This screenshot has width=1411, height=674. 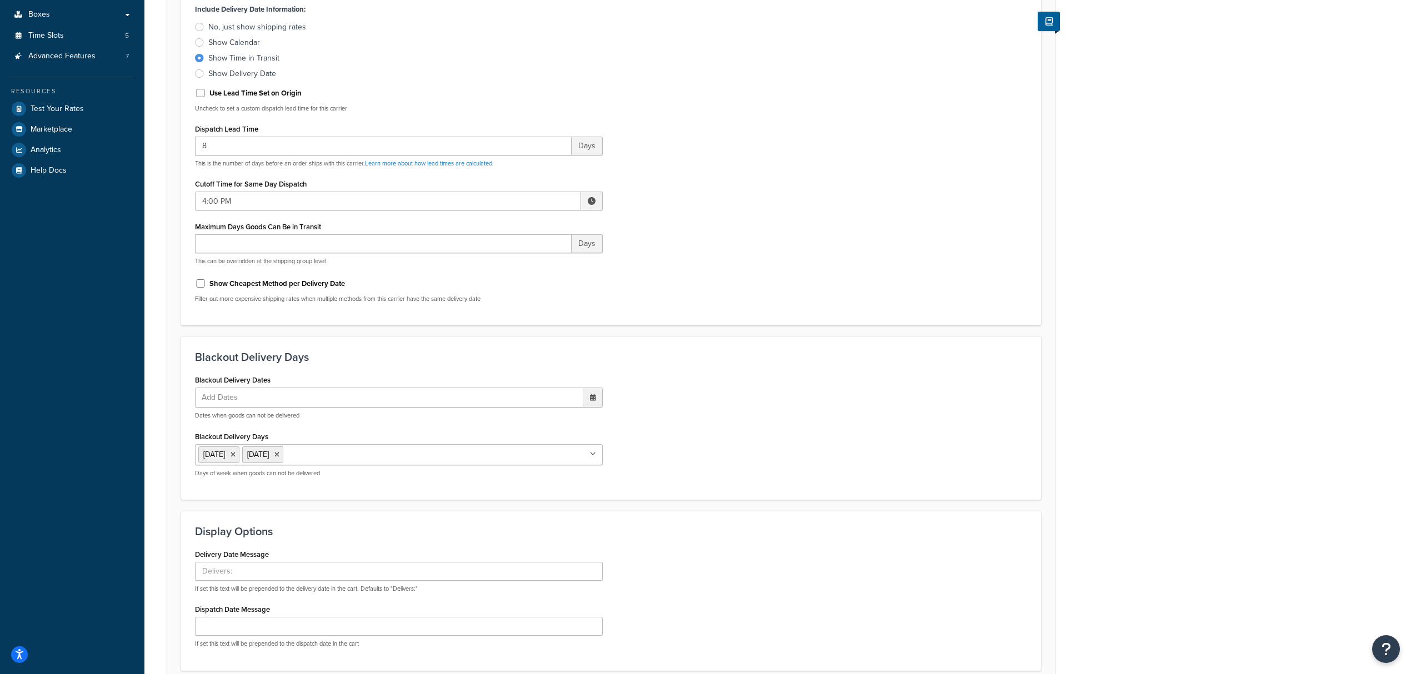 I want to click on label: Include Delivery Date Information:, so click(x=250, y=9).